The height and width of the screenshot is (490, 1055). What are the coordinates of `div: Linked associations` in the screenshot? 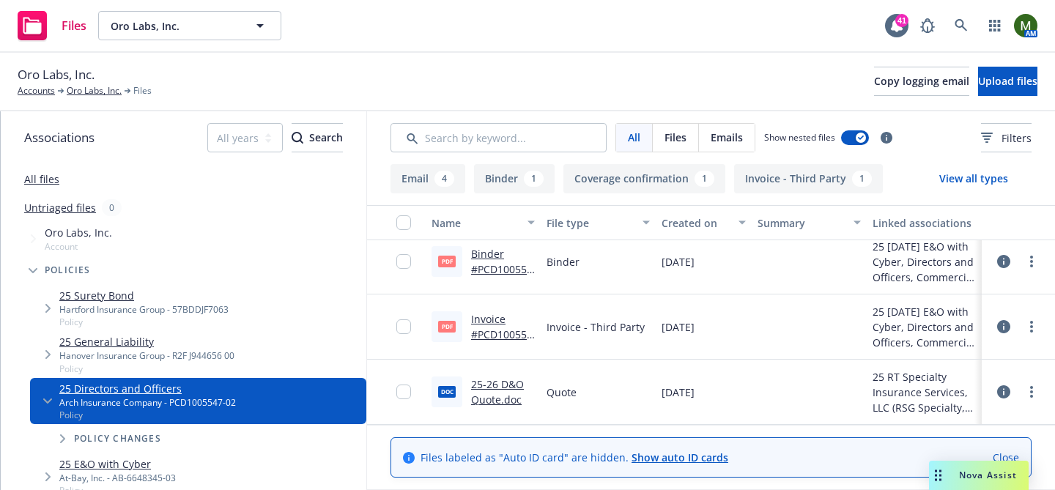 It's located at (924, 223).